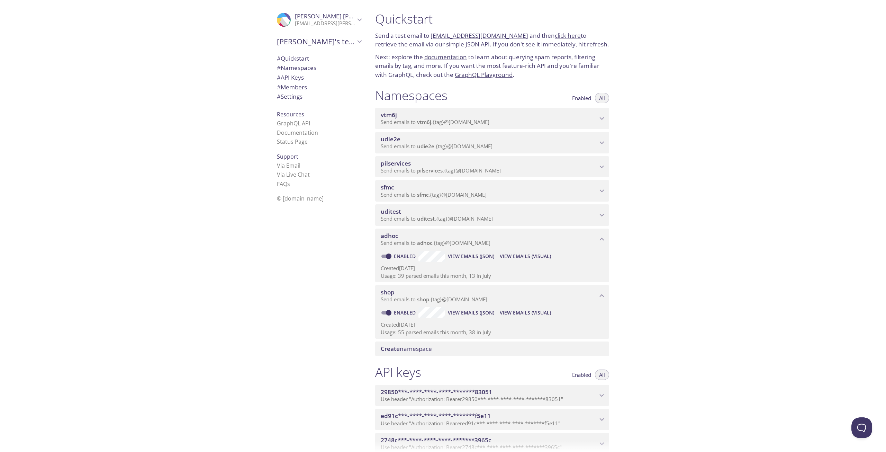 This screenshot has width=886, height=452. Describe the element at coordinates (319, 87) in the screenshot. I see `div: Members` at that location.